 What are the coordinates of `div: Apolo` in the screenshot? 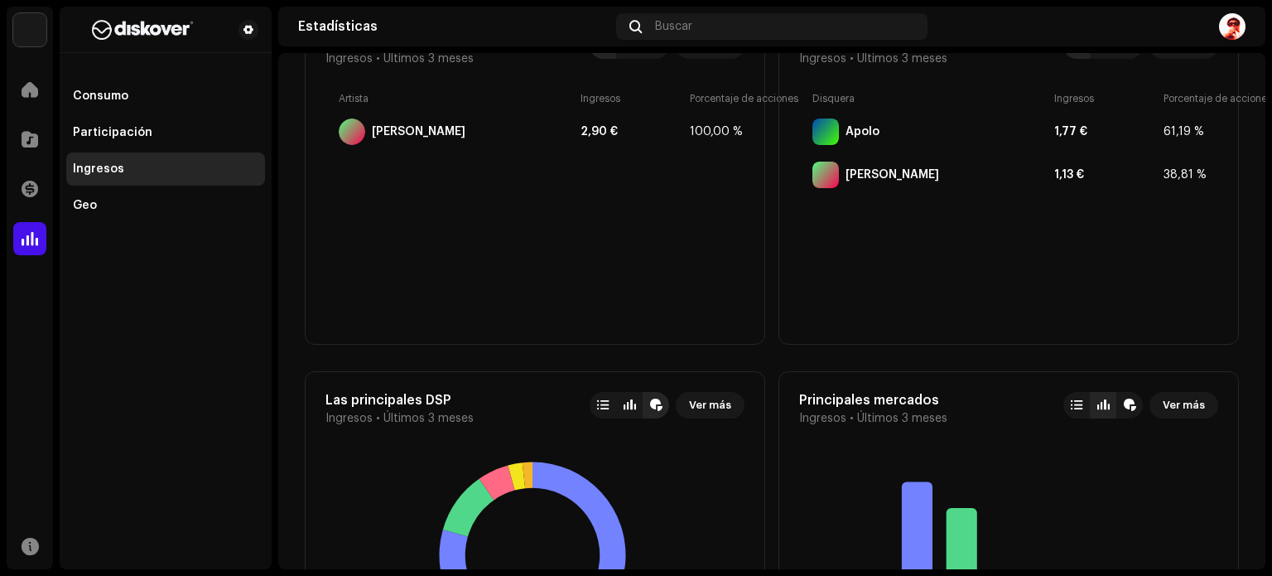 It's located at (862, 132).